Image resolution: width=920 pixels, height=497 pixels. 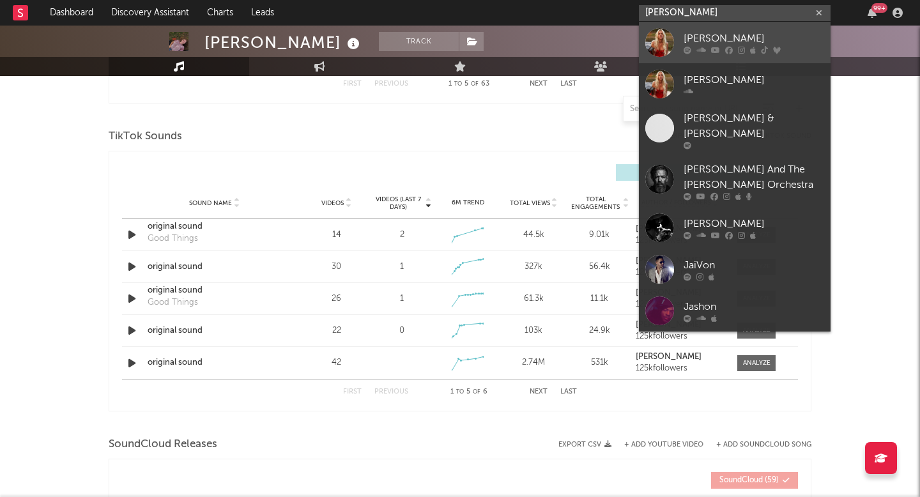 What do you see at coordinates (741, 481) in the screenshot?
I see `span: SoundCloud` at bounding box center [741, 481].